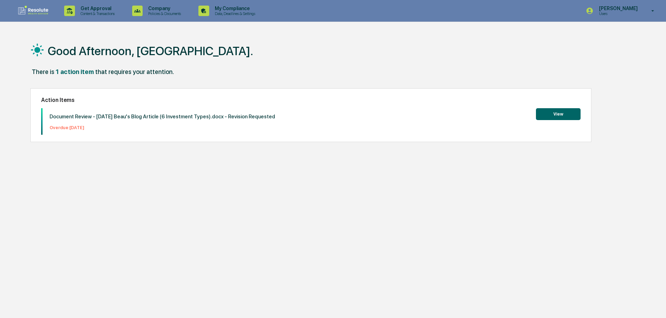 The image size is (666, 318). Describe the element at coordinates (234, 14) in the screenshot. I see `p: Data, Deadlines & Settings` at that location.